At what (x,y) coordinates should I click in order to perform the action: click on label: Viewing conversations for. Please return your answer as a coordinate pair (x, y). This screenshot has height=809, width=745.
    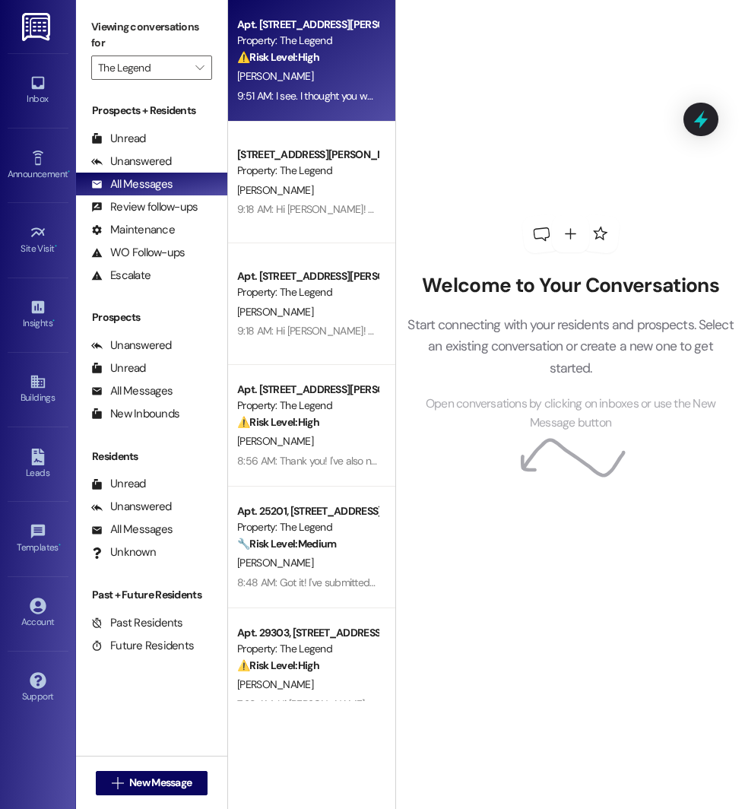
    Looking at the image, I should click on (151, 35).